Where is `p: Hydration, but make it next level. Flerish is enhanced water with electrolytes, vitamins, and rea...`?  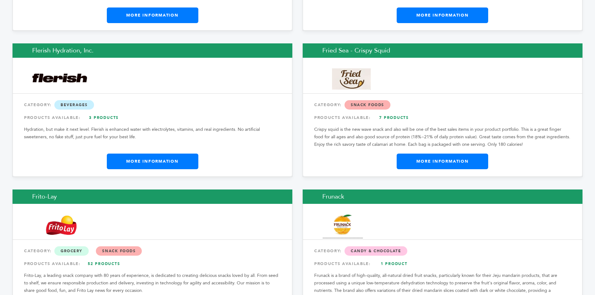
p: Hydration, but make it next level. Flerish is enhanced water with electrolytes, vitamins, and rea... is located at coordinates (152, 133).